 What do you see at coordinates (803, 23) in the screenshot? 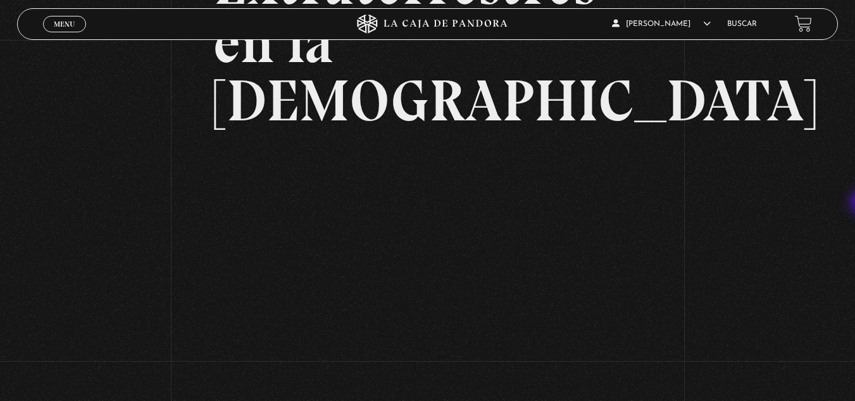
I see `a: View your shopping cart` at bounding box center [803, 23].